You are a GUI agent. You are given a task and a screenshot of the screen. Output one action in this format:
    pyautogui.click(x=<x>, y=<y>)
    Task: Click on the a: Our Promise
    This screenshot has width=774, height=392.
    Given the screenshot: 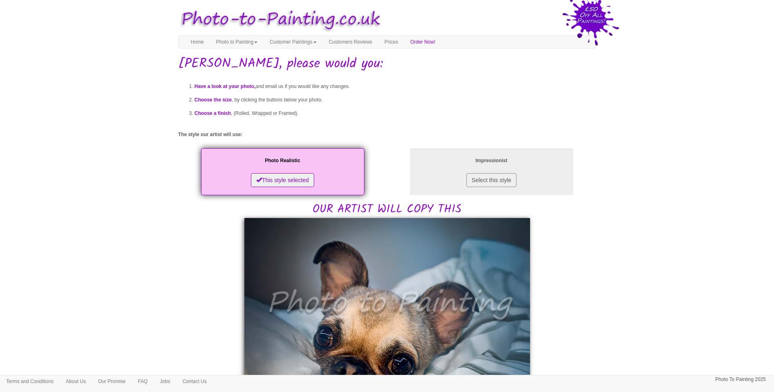 What is the action you would take?
    pyautogui.click(x=111, y=382)
    